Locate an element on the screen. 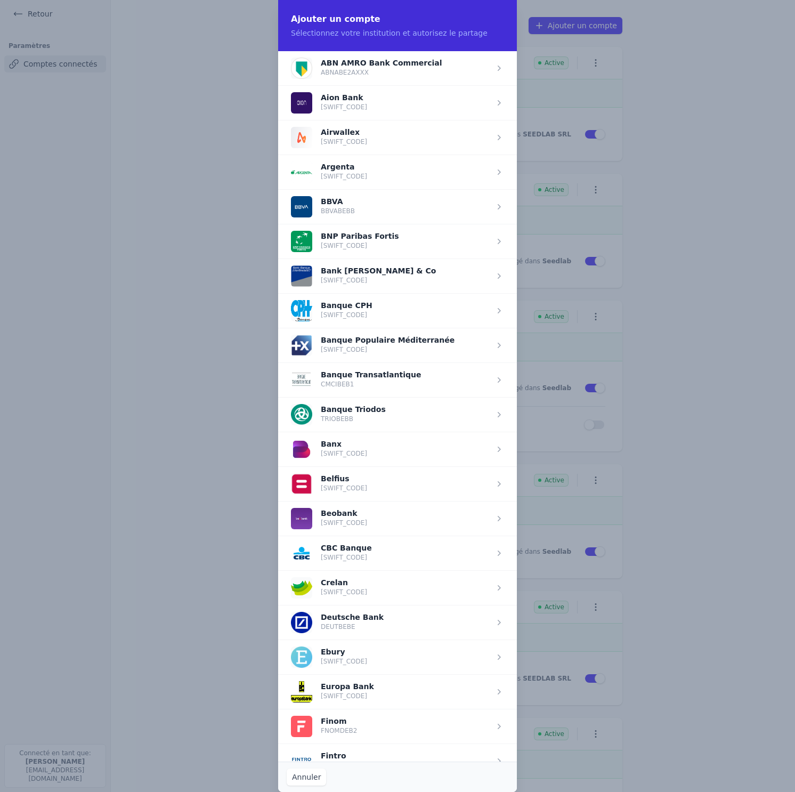 The image size is (795, 792). p: BNP Paribas Fortis is located at coordinates (360, 236).